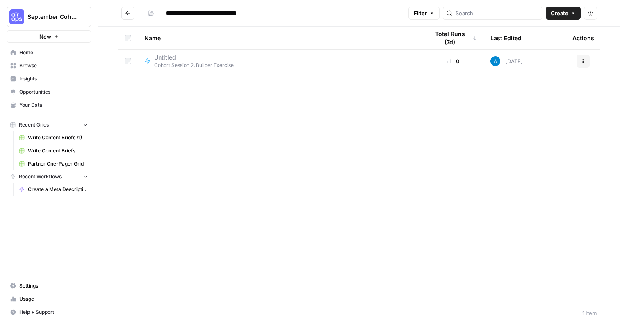 Image resolution: width=620 pixels, height=322 pixels. Describe the element at coordinates (421, 13) in the screenshot. I see `span: Filter` at that location.